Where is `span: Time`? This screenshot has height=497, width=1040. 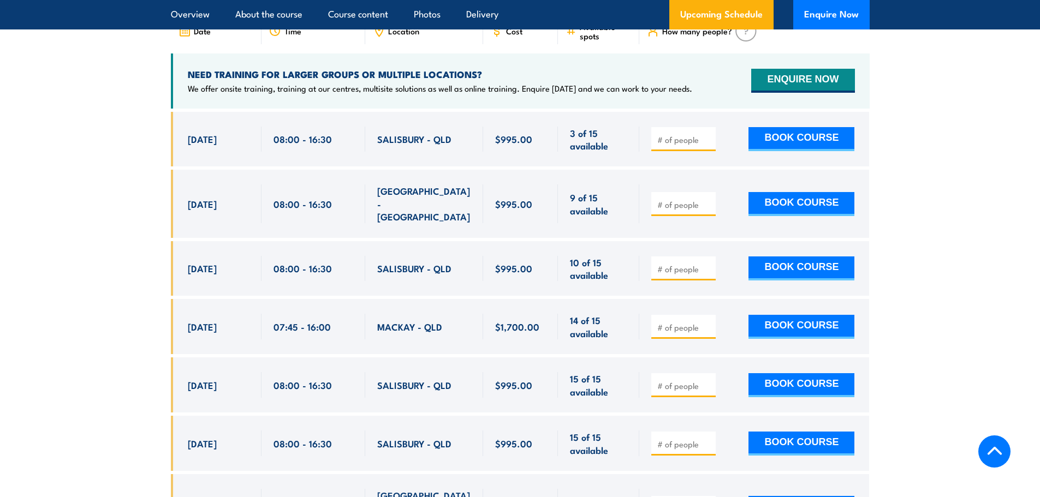
span: Time is located at coordinates (293, 31).